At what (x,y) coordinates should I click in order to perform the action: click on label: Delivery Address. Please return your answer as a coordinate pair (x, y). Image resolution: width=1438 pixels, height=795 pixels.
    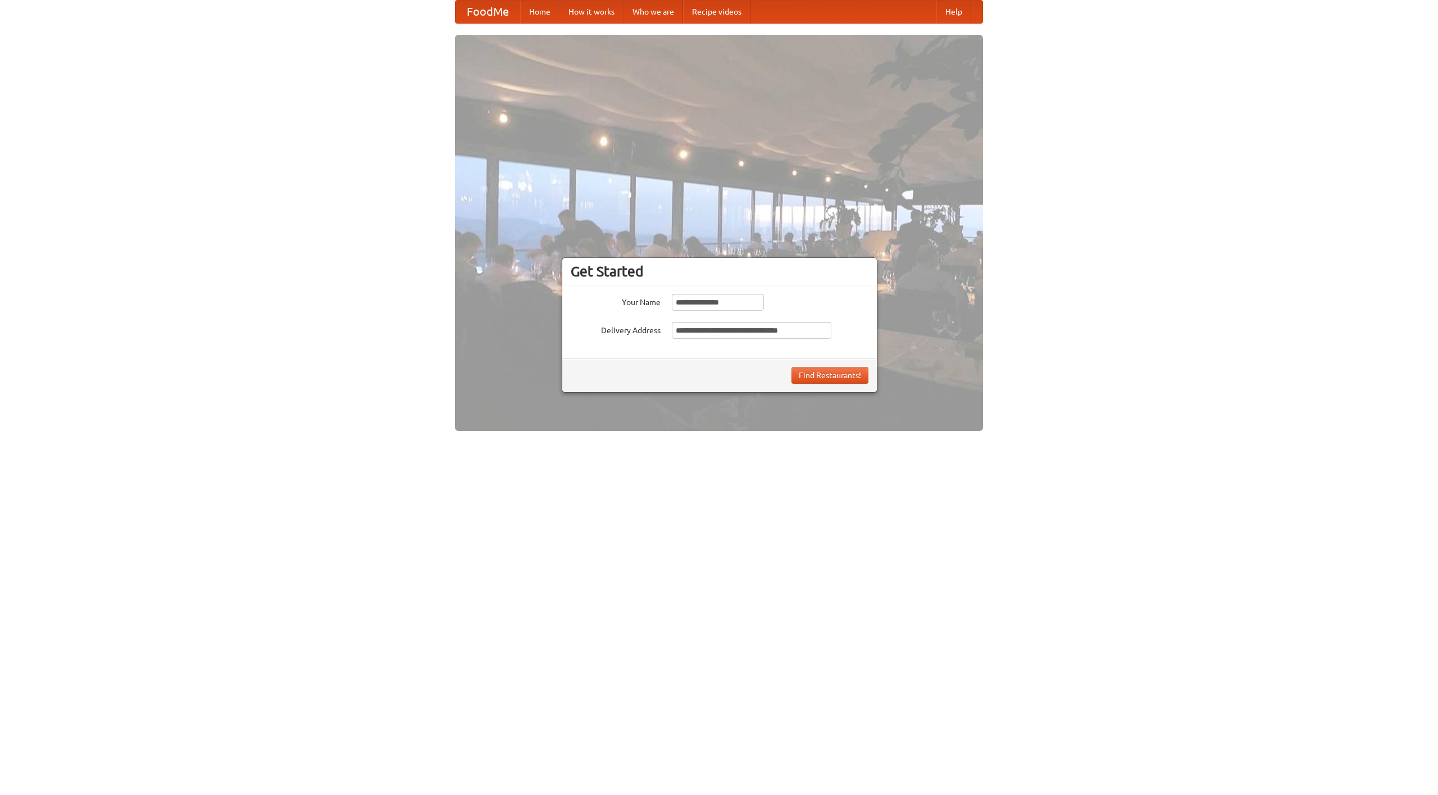
    Looking at the image, I should click on (616, 329).